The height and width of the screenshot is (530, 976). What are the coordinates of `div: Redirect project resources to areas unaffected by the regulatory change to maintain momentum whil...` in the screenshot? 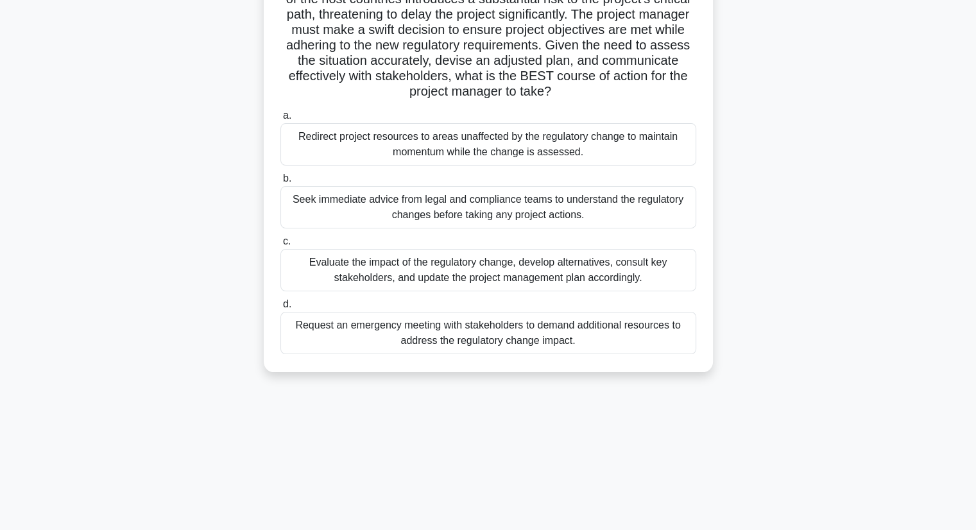 It's located at (488, 144).